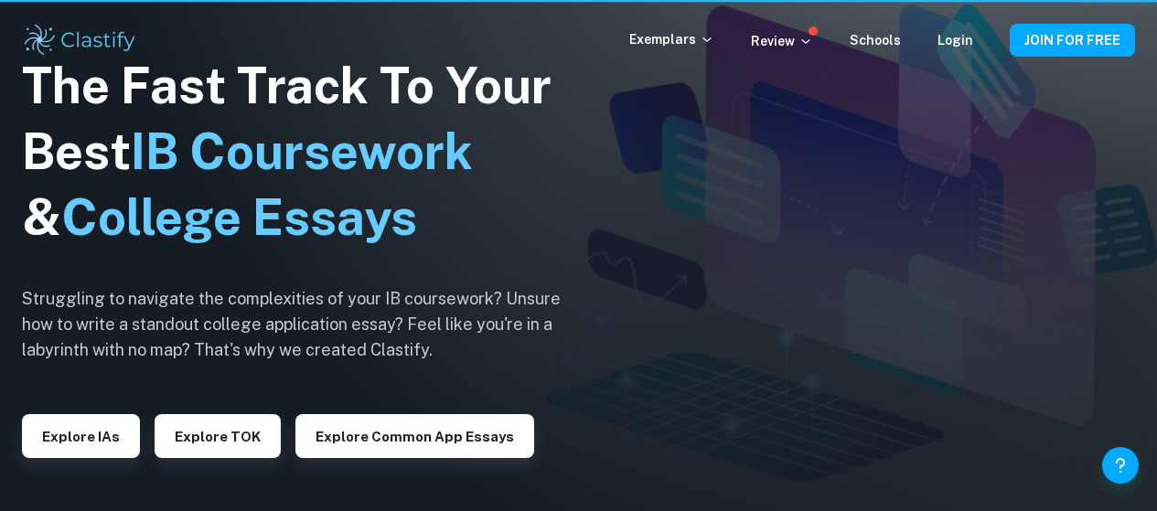 The height and width of the screenshot is (511, 1157). I want to click on button: Explore IAs, so click(80, 436).